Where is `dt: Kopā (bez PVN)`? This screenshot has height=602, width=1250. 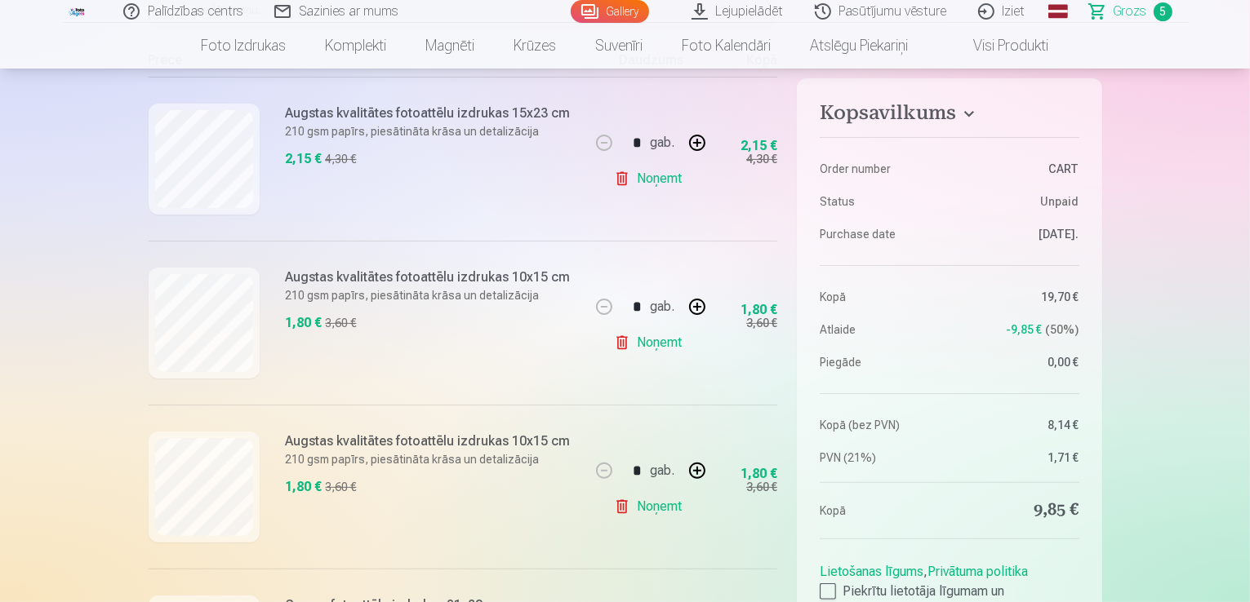
dt: Kopā (bez PVN) is located at coordinates (880, 425).